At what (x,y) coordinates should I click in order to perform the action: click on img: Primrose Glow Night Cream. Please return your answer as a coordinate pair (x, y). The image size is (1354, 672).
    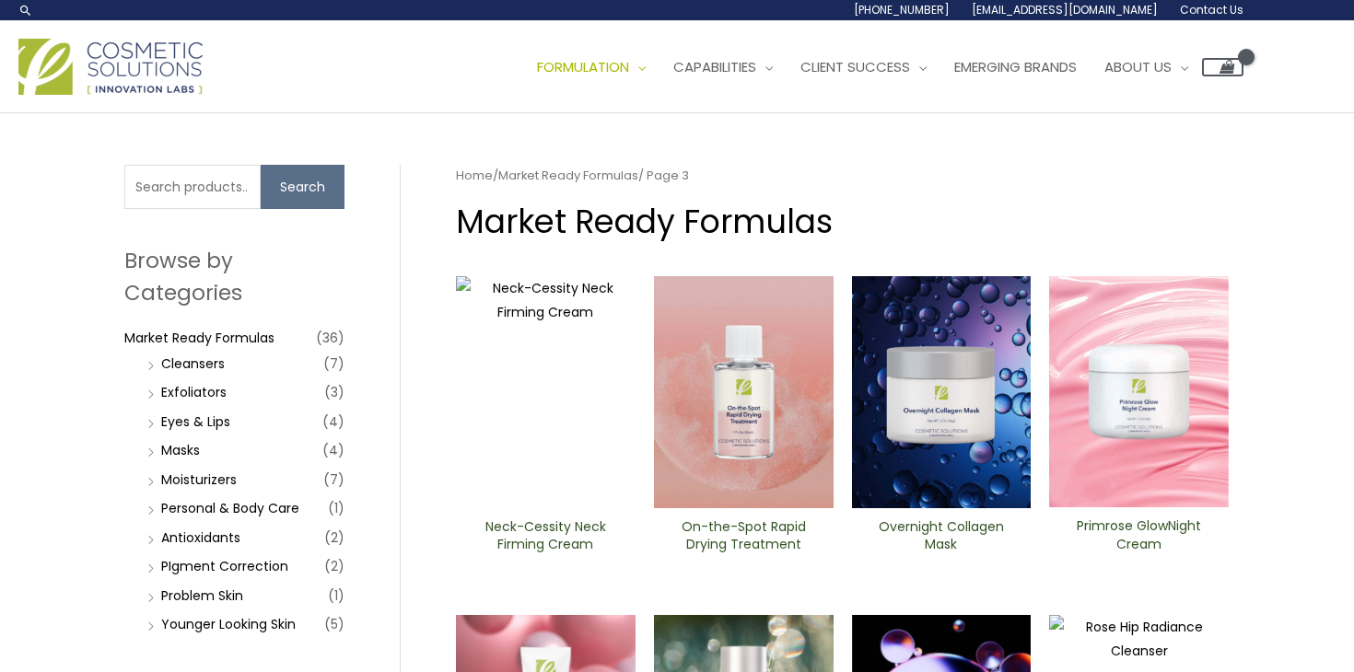
    Looking at the image, I should click on (1138, 391).